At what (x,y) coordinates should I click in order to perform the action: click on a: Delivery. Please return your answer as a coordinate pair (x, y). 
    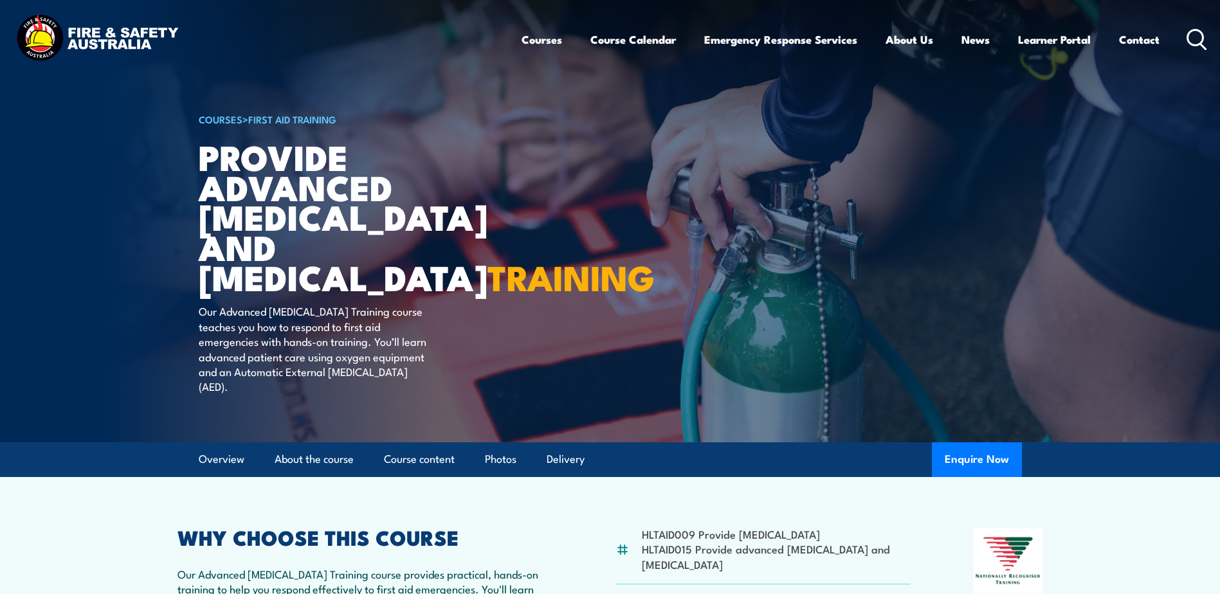
    Looking at the image, I should click on (565, 459).